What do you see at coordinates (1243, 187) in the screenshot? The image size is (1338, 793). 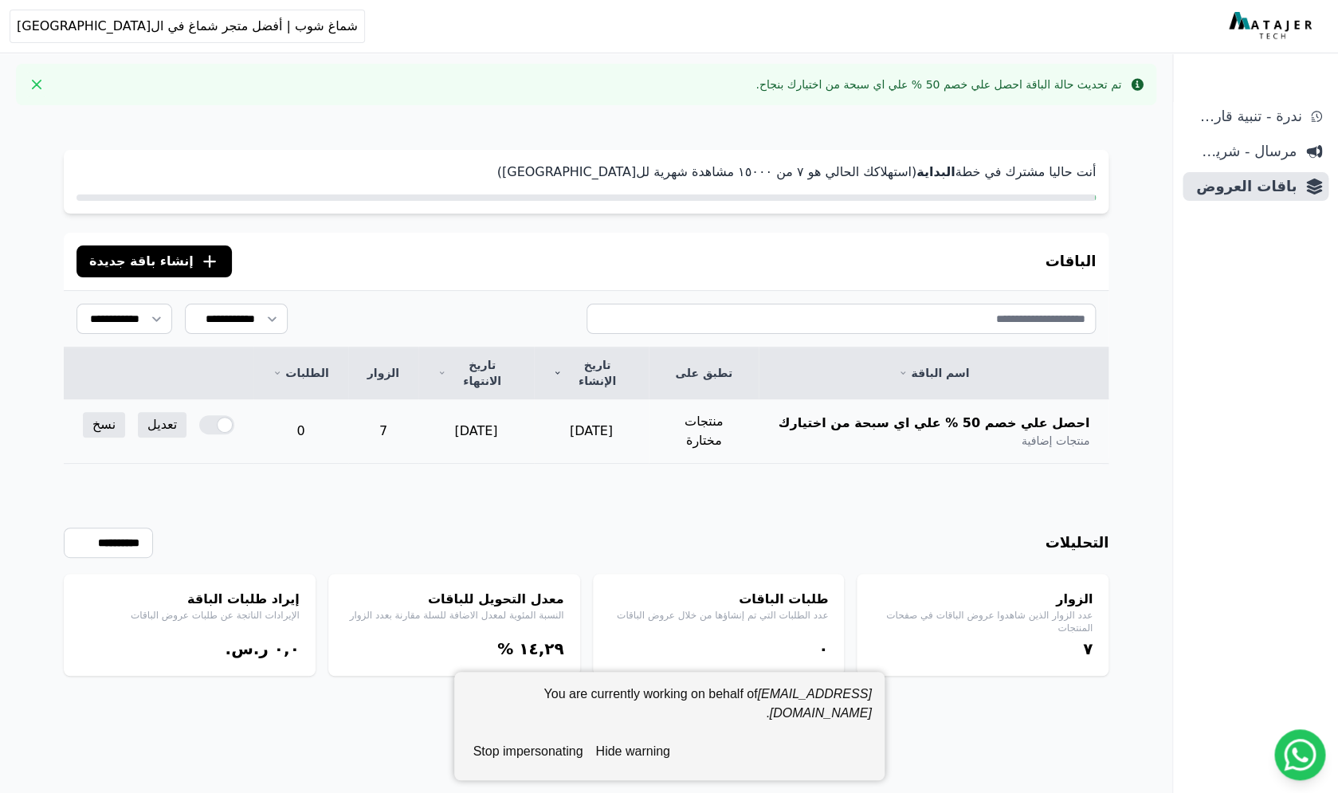 I see `span: باقات العروض` at bounding box center [1243, 187].